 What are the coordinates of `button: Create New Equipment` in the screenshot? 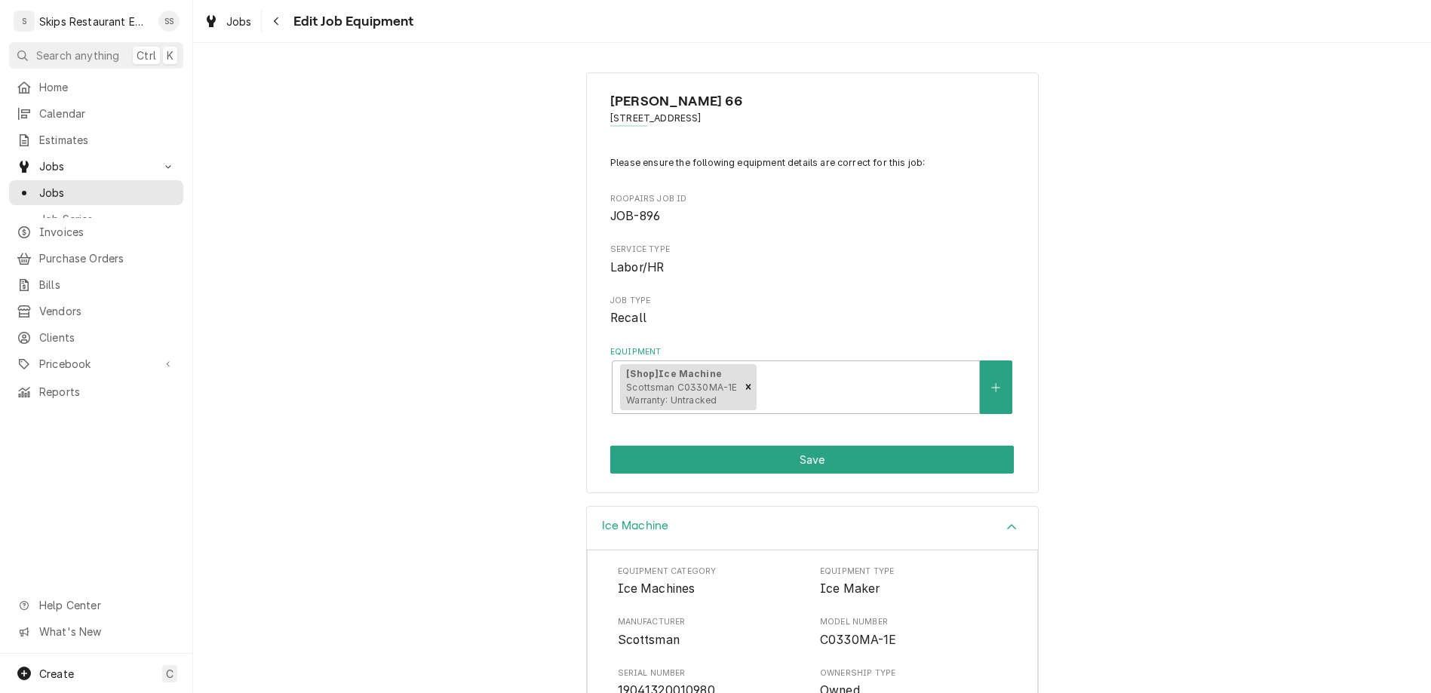 It's located at (995, 387).